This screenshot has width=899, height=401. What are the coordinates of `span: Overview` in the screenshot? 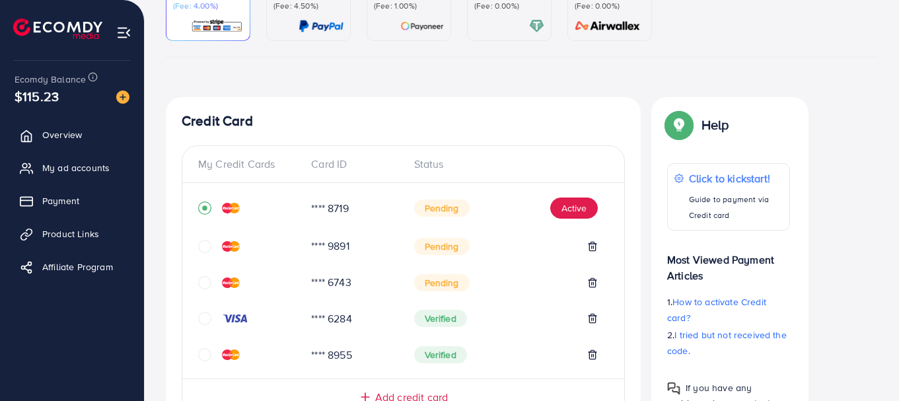 It's located at (62, 135).